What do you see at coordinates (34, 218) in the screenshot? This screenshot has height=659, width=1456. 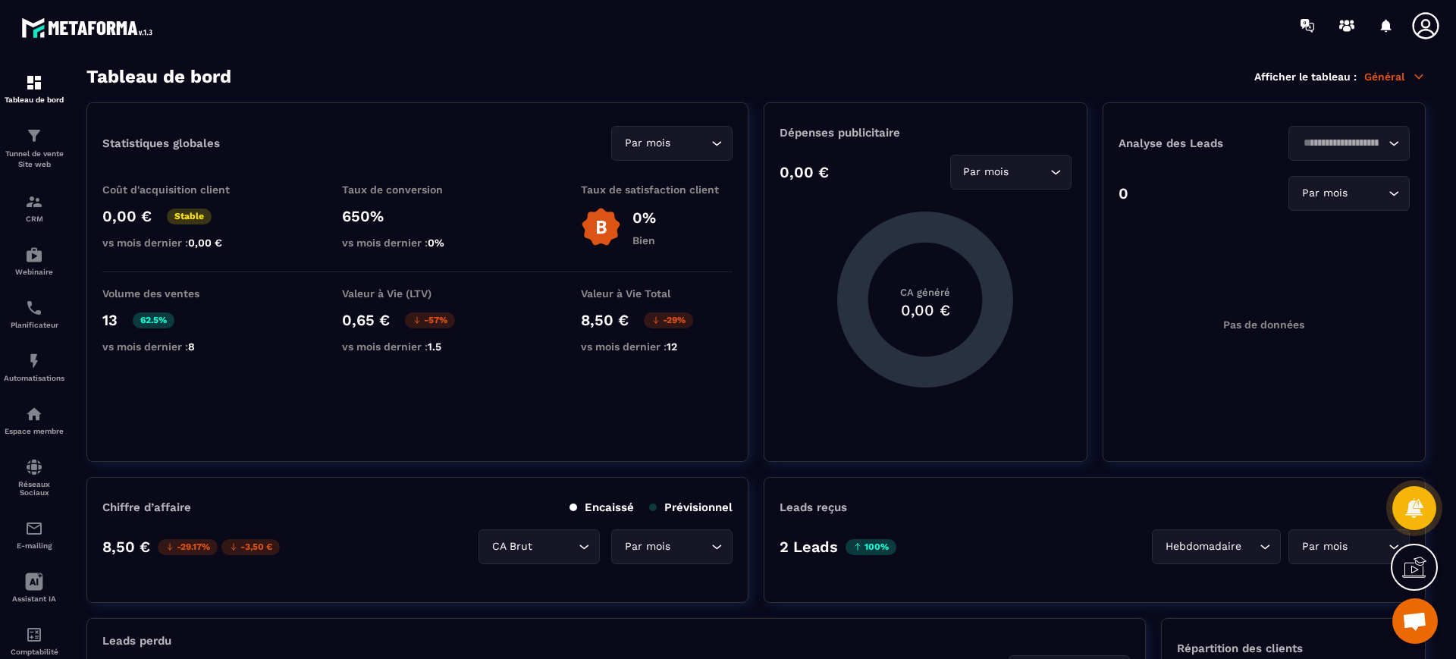 I see `p: CRM` at bounding box center [34, 218].